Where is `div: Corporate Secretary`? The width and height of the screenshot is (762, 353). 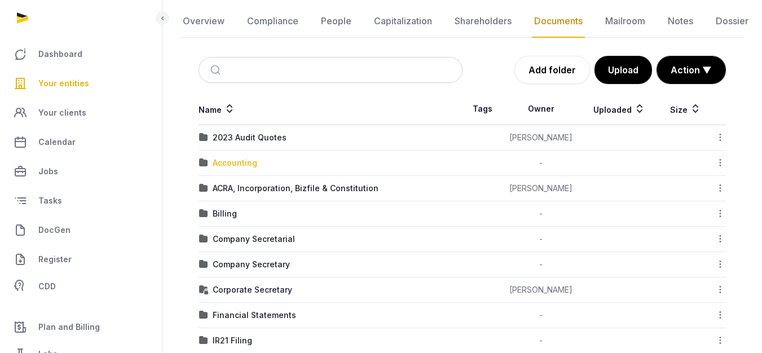 div: Corporate Secretary is located at coordinates (252, 290).